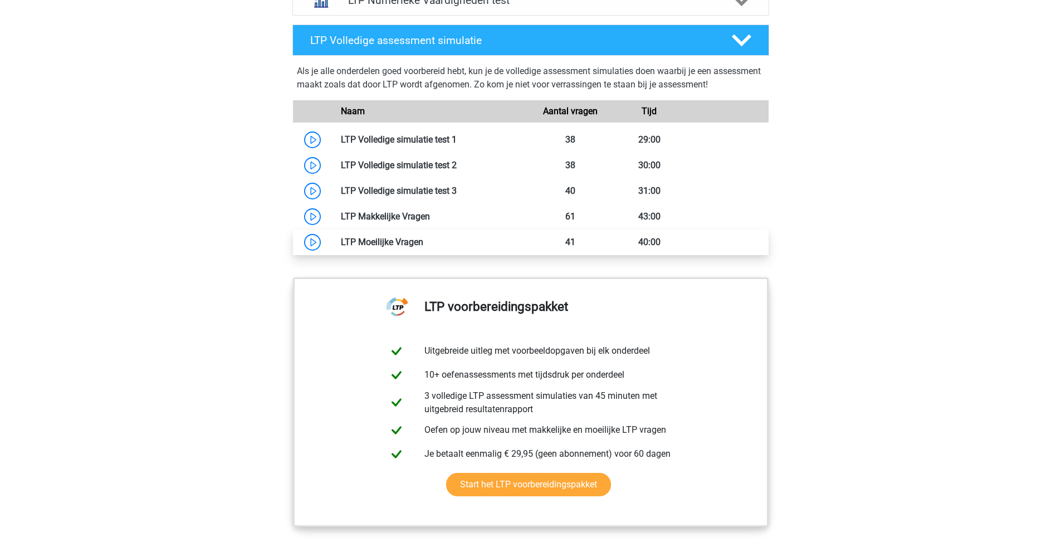 The image size is (1061, 552). What do you see at coordinates (531, 40) in the screenshot?
I see `a: LTP Volledige assessment simulatie` at bounding box center [531, 40].